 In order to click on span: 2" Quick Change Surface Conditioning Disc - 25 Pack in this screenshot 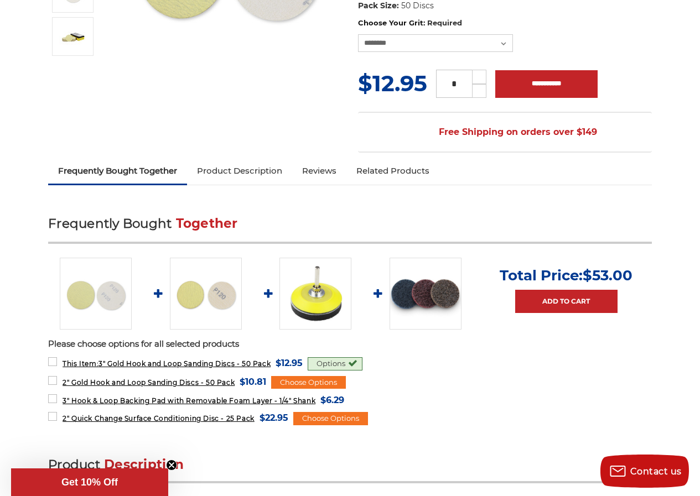, I will do `click(158, 418)`.